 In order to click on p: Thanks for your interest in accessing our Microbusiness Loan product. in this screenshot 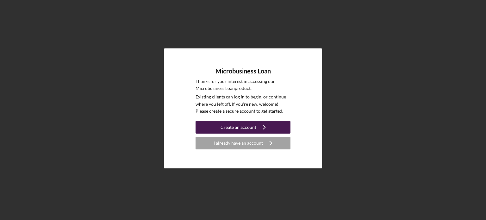, I will do `click(243, 85)`.